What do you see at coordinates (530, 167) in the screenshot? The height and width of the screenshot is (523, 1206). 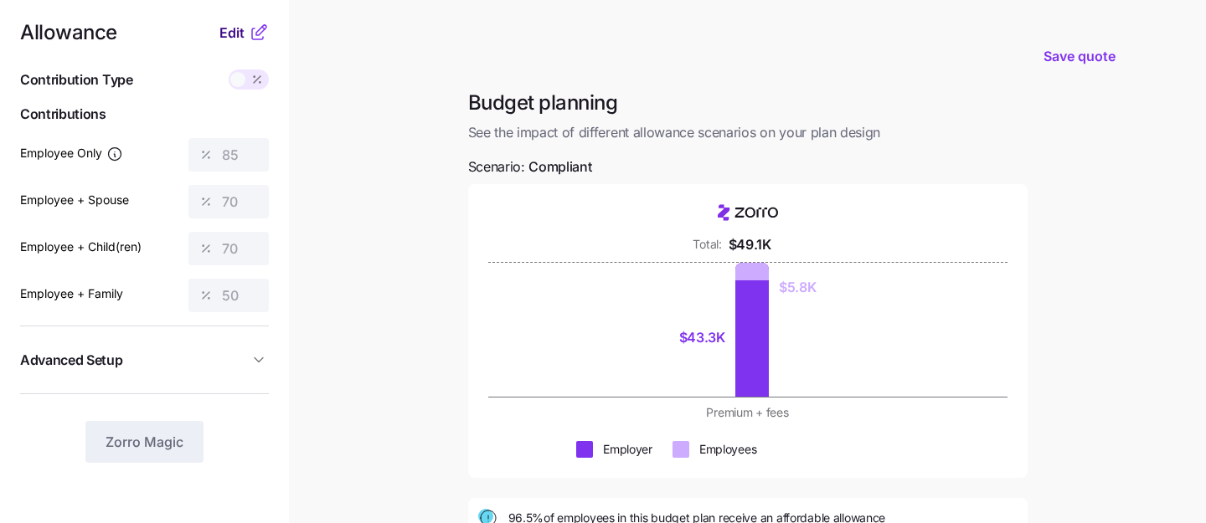 I see `span: Scenario:` at bounding box center [530, 167].